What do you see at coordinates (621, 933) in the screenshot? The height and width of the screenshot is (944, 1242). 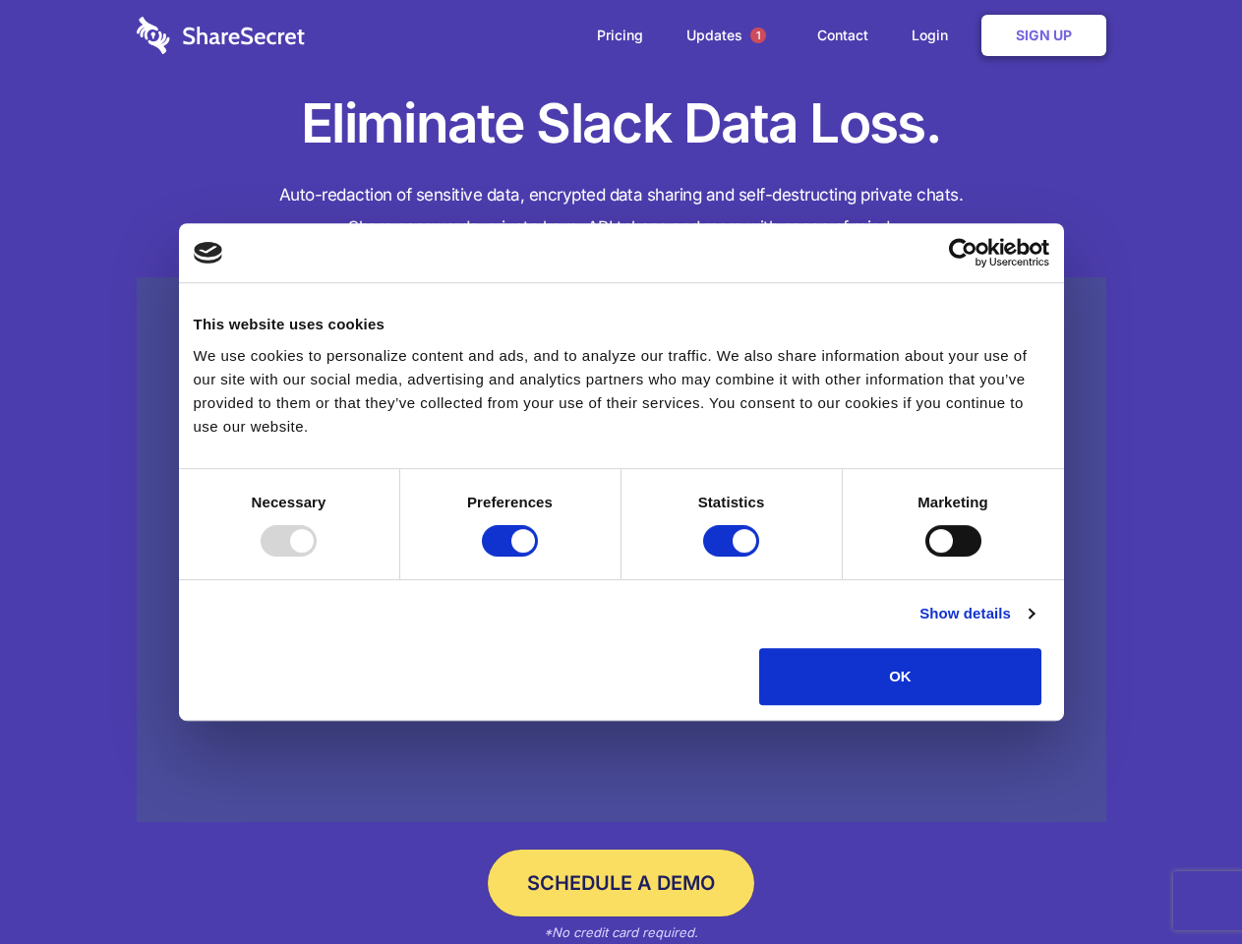 I see `em: *No credit card required.` at bounding box center [621, 933].